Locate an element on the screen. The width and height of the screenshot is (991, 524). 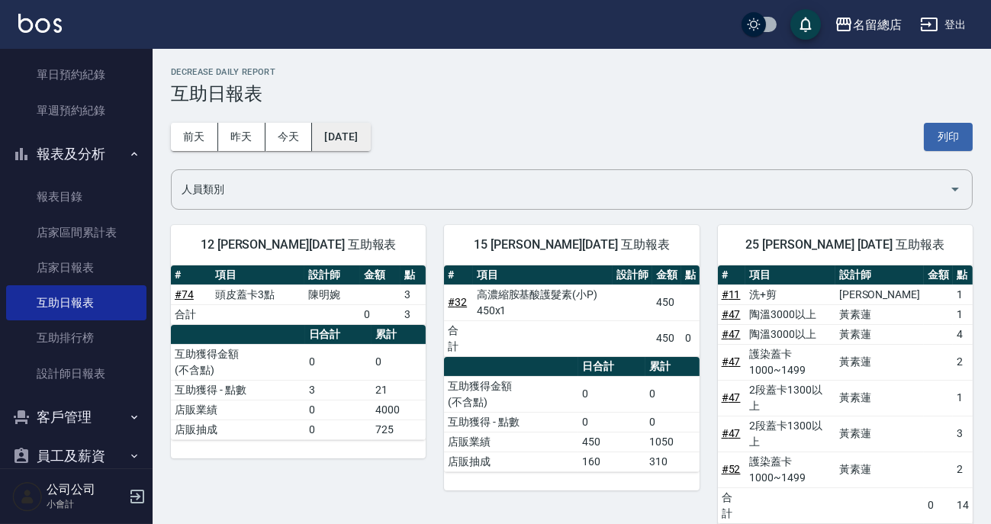
td: 1050 is located at coordinates (672, 442).